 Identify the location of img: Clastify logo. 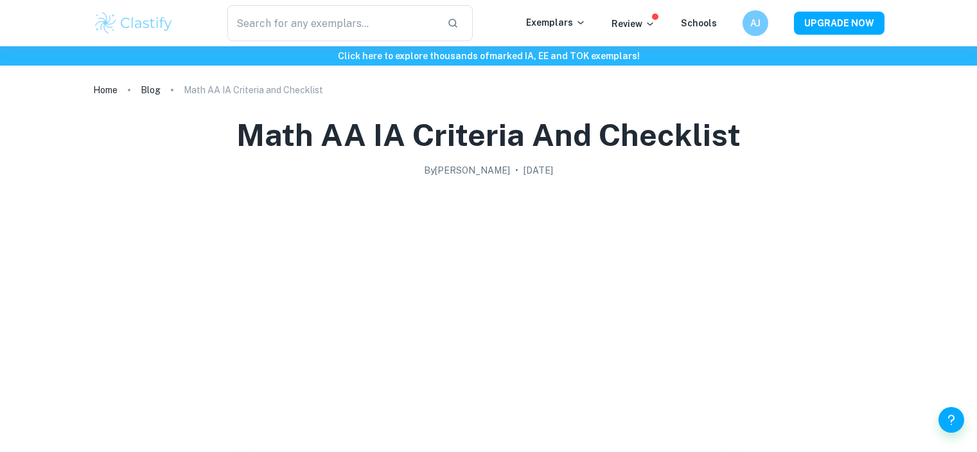
(134, 23).